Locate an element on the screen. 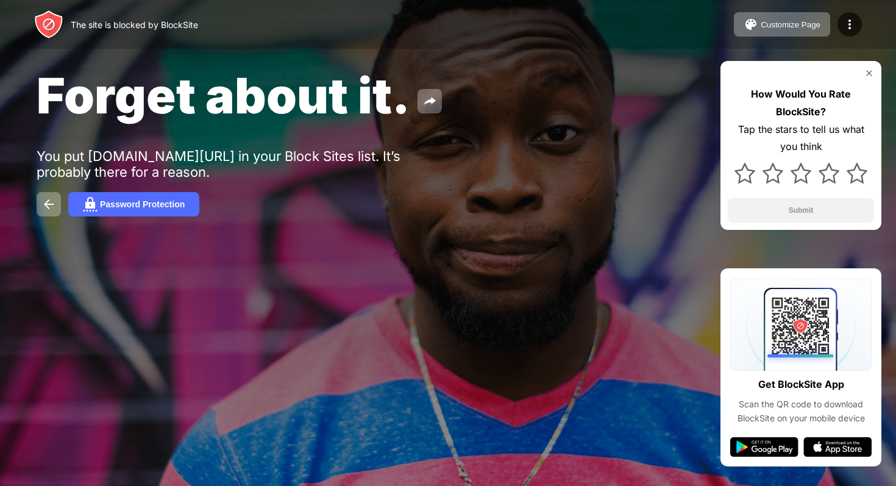  span: Forget about it. is located at coordinates (223, 95).